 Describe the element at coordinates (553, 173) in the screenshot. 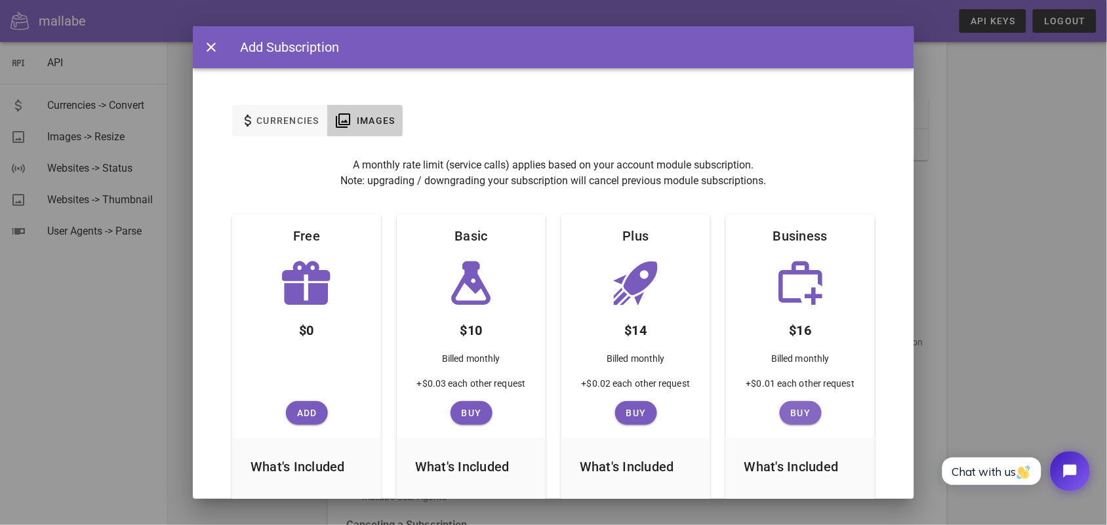

I see `p: A monthly rate limit (service calls) applies based on your account module subscription. Note: upg...` at that location.